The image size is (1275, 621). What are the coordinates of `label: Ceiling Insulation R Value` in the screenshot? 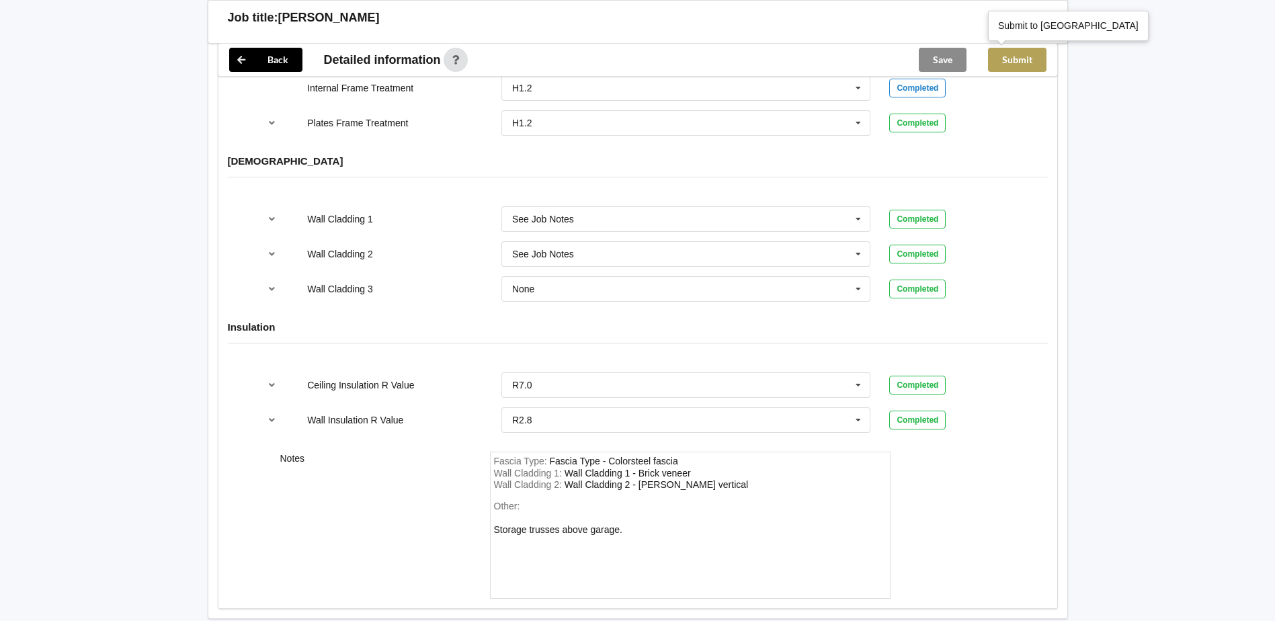 It's located at (360, 385).